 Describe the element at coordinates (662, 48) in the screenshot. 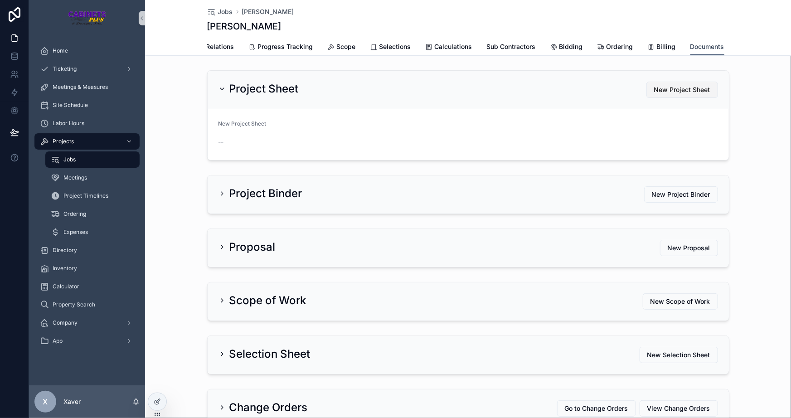

I see `a: Billing` at that location.